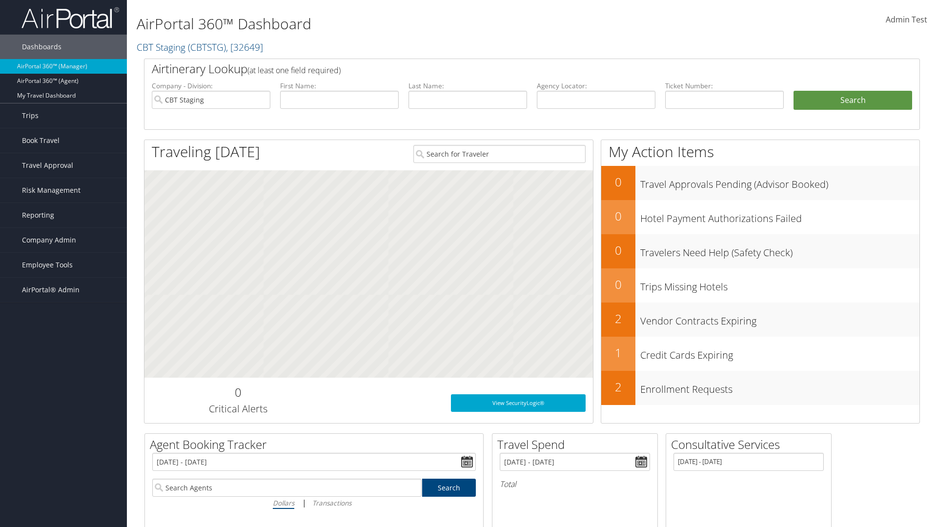 The width and height of the screenshot is (937, 527). What do you see at coordinates (287, 488) in the screenshot?
I see `input: Search Agents` at bounding box center [287, 488].